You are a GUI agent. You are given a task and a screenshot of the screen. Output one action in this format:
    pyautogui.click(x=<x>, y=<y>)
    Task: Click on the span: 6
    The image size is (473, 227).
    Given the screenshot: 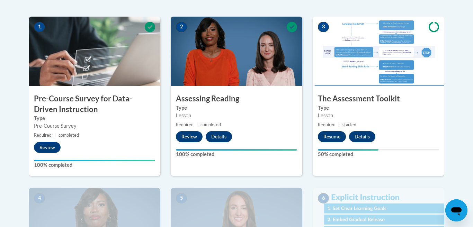 What is the action you would take?
    pyautogui.click(x=323, y=198)
    